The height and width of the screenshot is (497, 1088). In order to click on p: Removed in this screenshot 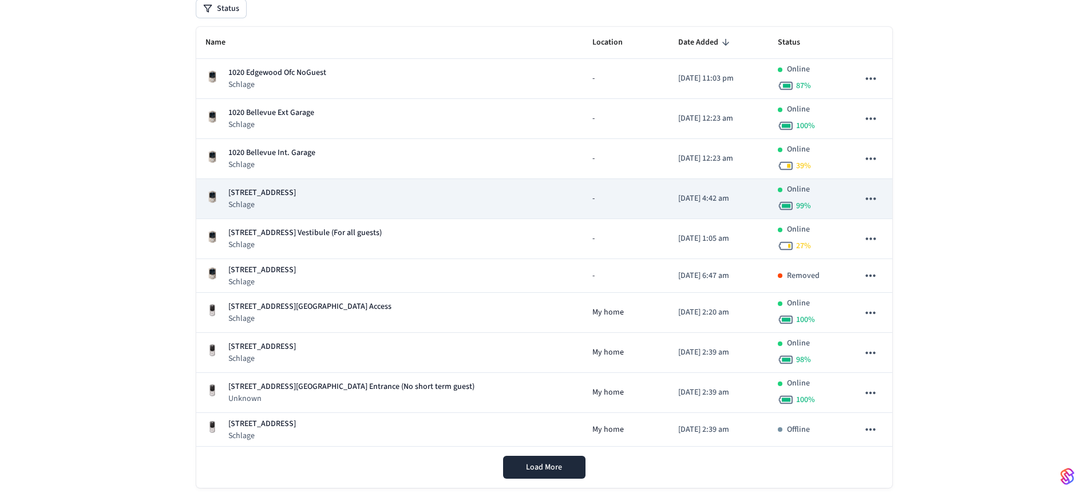, I will do `click(803, 276)`.